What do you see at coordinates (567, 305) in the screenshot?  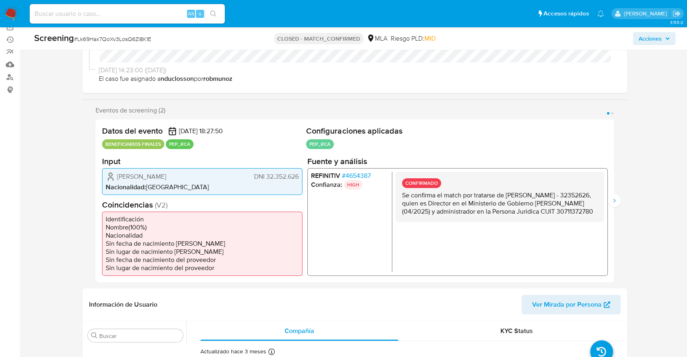 I see `span: Ver Mirada por Persona` at bounding box center [567, 305].